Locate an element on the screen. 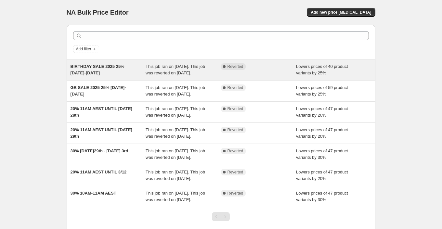 The image size is (442, 229). span: 20% 11AM AEST UNTIL 3/12 is located at coordinates (99, 172).